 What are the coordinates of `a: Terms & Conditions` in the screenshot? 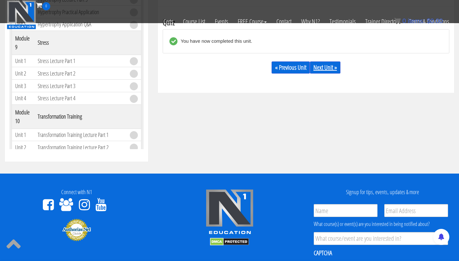 It's located at (429, 22).